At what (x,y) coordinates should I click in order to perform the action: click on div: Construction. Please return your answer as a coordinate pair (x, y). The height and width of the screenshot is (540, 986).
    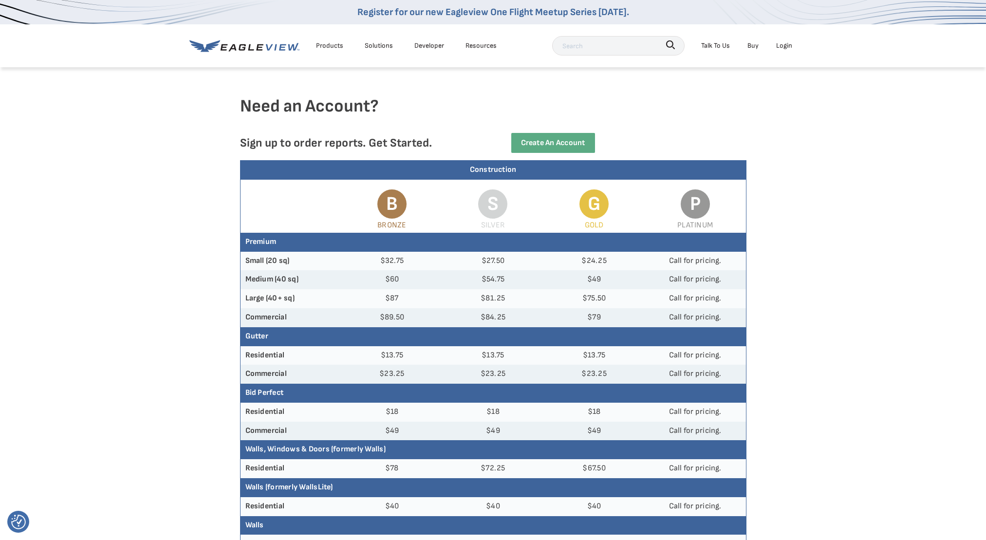
    Looking at the image, I should click on (493, 170).